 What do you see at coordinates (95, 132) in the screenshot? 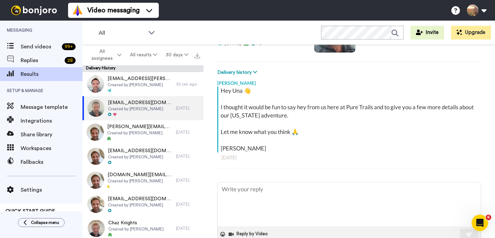
I see `img: 14367388-947e-41a6-94ad-56cfb62007a4-thumb.jpg` at bounding box center [95, 132].